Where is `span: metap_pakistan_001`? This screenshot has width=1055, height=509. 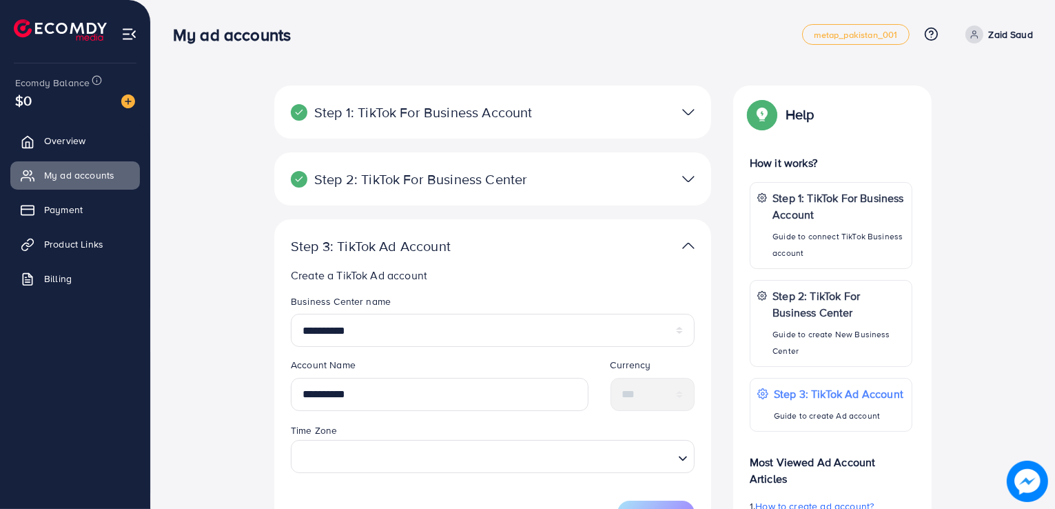 span: metap_pakistan_001 is located at coordinates (856, 34).